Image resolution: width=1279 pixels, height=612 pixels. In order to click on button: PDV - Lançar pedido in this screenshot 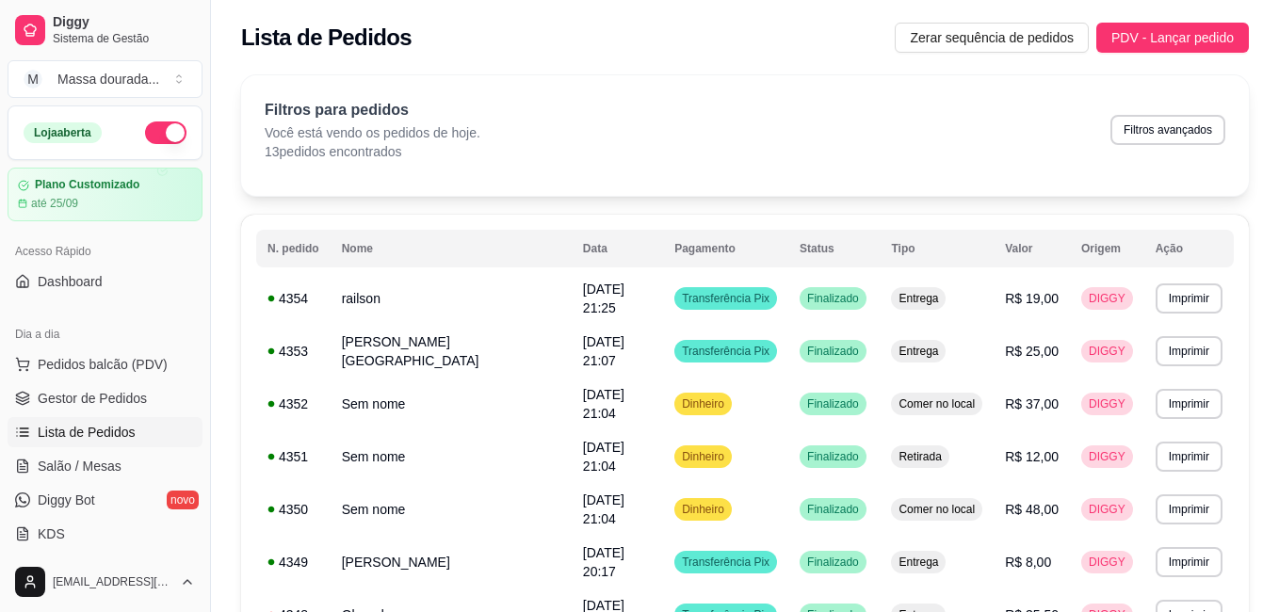, I will do `click(1172, 38)`.